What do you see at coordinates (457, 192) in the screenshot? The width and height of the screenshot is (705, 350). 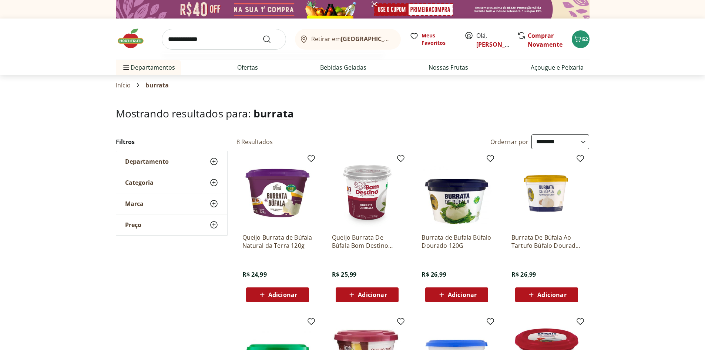 I see `img: Burrata de Bufala Búfalo Dourado 120G` at bounding box center [457, 192].